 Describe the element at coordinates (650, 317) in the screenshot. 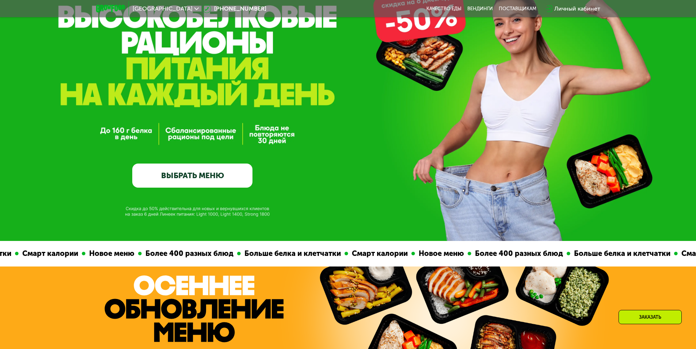

I see `div: Заказать` at that location.